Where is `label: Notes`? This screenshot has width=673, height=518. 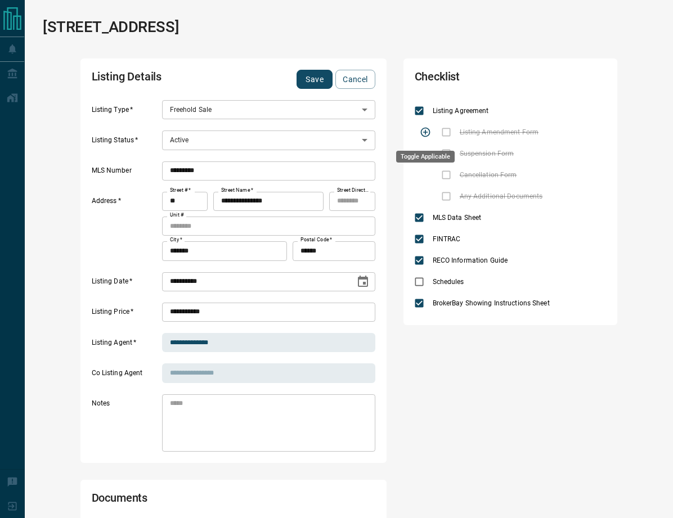 label: Notes is located at coordinates (126, 426).